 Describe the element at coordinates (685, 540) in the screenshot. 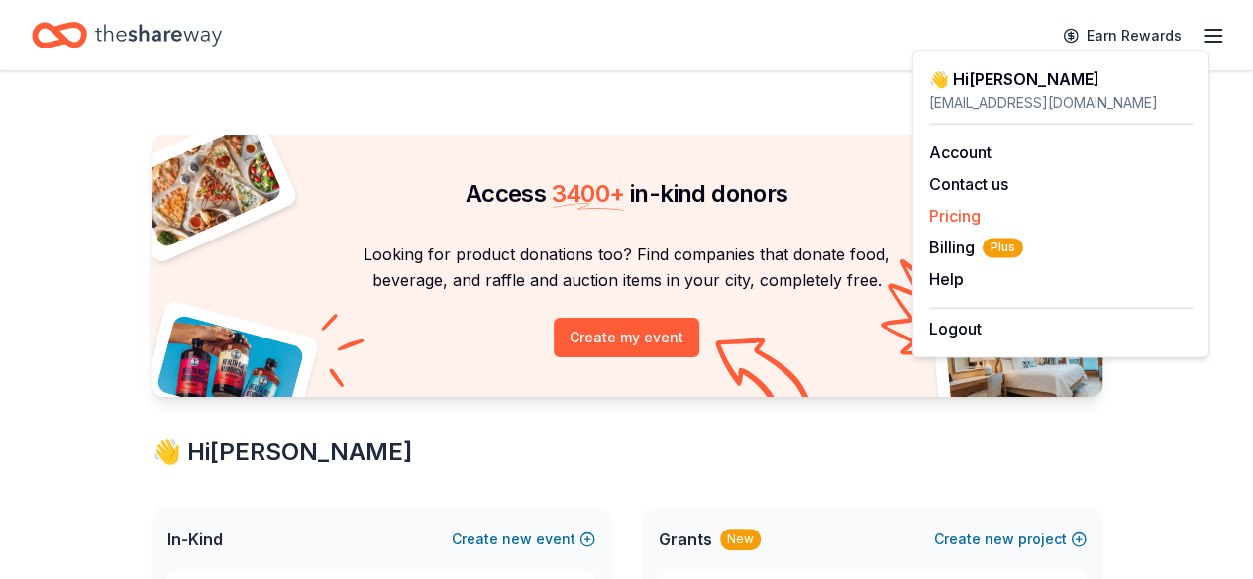

I see `span: Grants` at that location.